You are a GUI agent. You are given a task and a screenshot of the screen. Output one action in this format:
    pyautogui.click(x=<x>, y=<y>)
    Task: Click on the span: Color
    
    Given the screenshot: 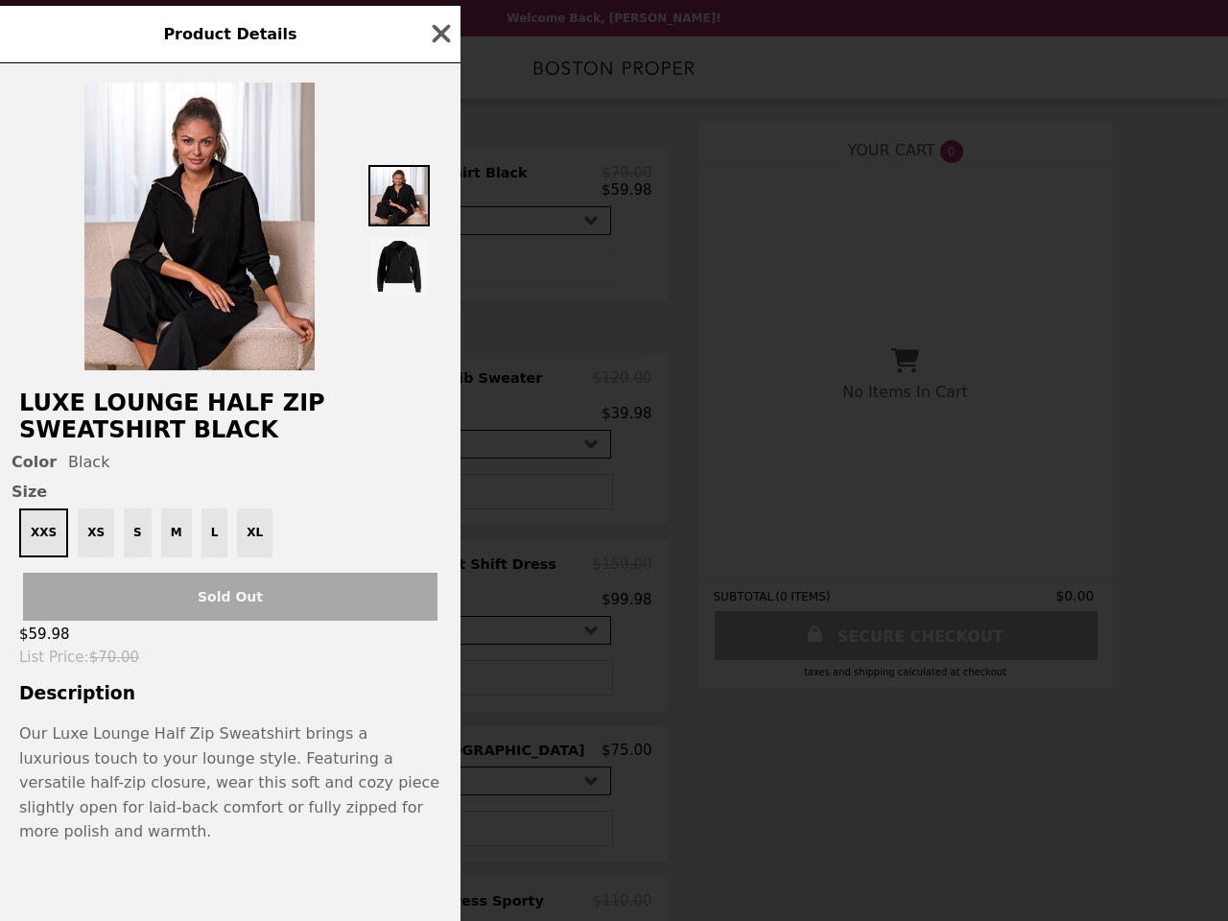 What is the action you would take?
    pyautogui.click(x=34, y=462)
    